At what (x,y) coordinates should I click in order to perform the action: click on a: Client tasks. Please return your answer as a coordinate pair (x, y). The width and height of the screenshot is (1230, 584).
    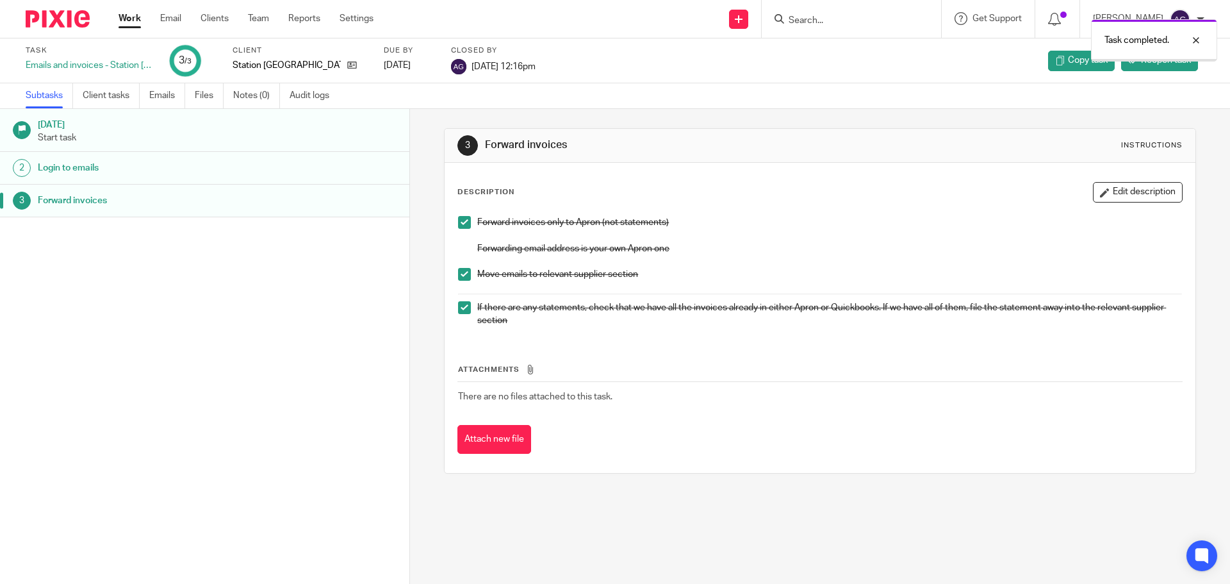
    Looking at the image, I should click on (111, 95).